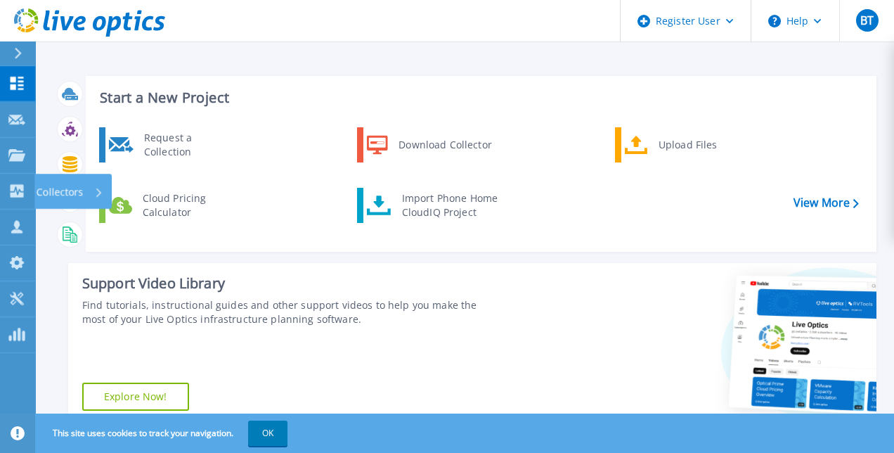  I want to click on a: Cloud Pricing Calculator, so click(171, 205).